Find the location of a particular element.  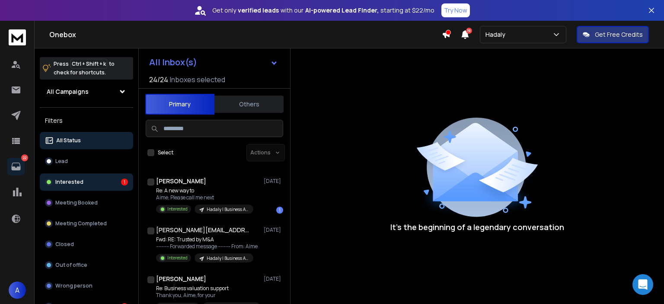

p: Closed is located at coordinates (64, 244).